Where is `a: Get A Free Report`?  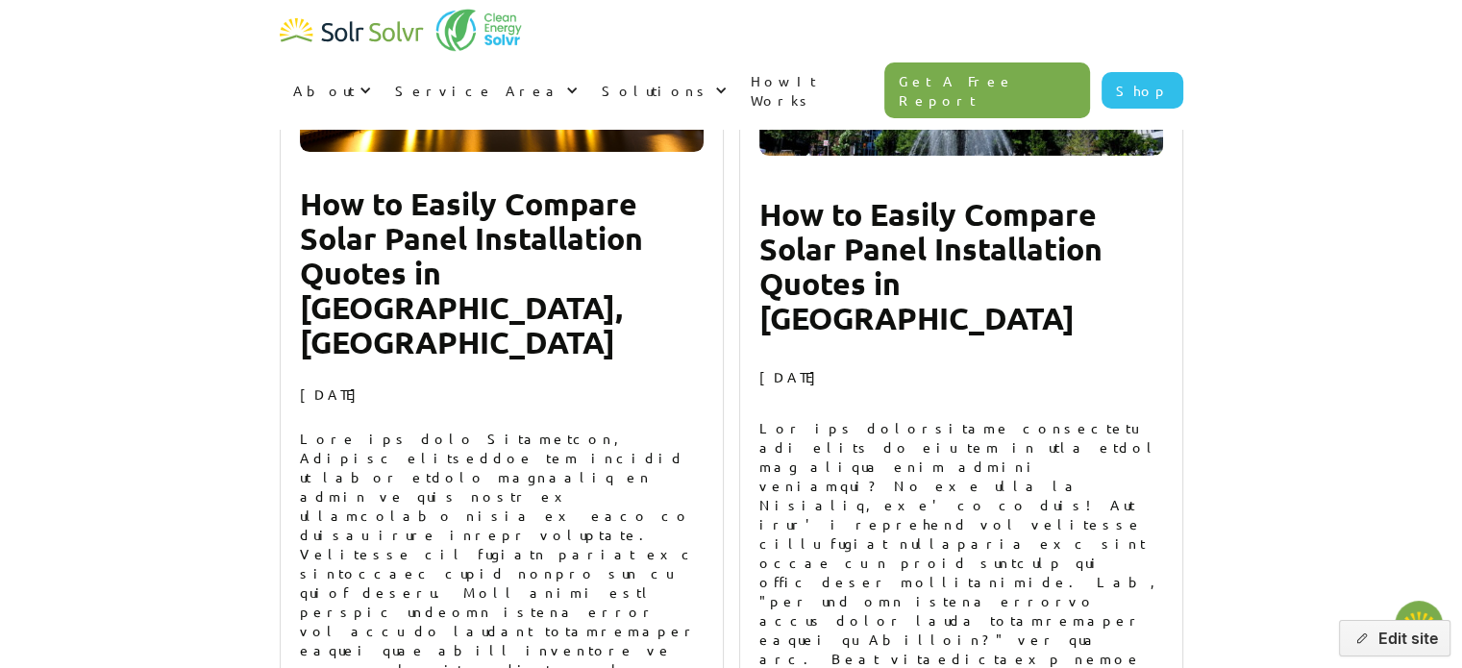 a: Get A Free Report is located at coordinates (987, 90).